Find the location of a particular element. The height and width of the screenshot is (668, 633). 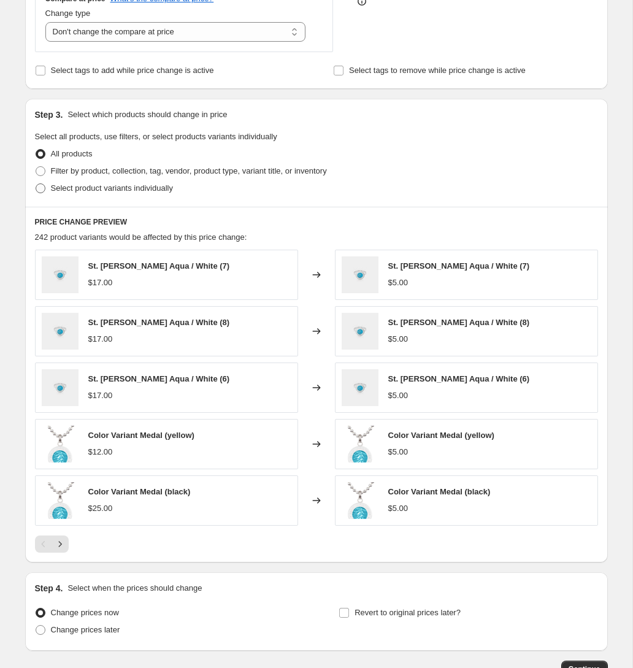

span: 242 product variants would be affected by this price change: is located at coordinates (141, 237).